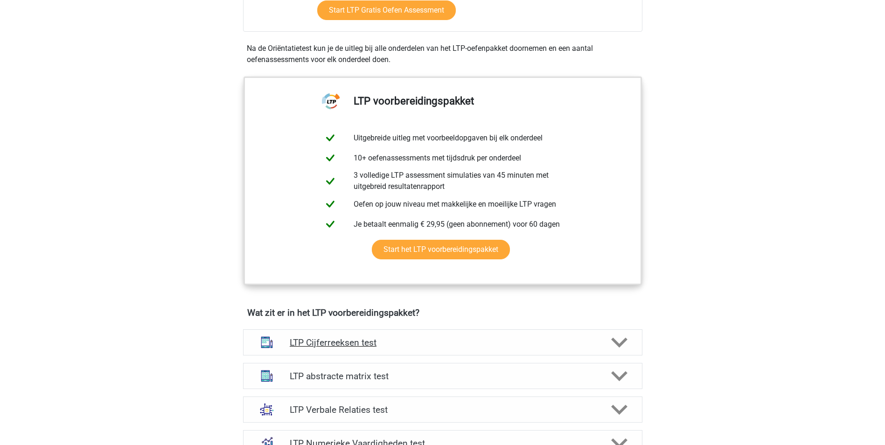  I want to click on a: Start LTP Gratis Oefen Assessment, so click(386, 10).